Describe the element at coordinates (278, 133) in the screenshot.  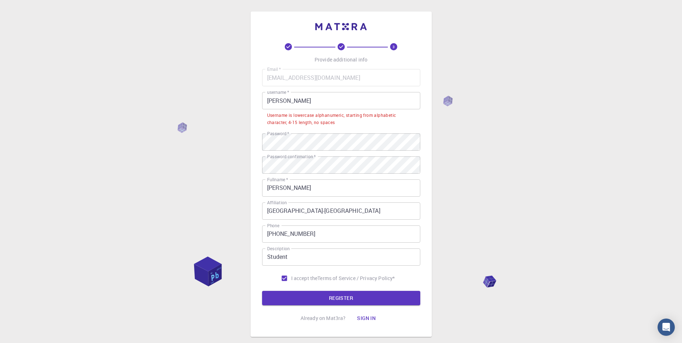
I see `label: Password` at that location.